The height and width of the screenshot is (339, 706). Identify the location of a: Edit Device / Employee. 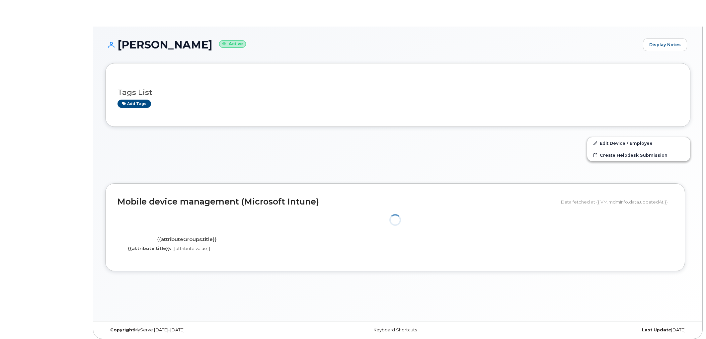
(638, 143).